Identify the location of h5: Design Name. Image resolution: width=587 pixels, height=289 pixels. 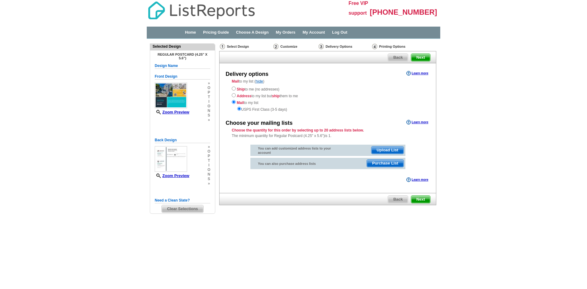
(182, 66).